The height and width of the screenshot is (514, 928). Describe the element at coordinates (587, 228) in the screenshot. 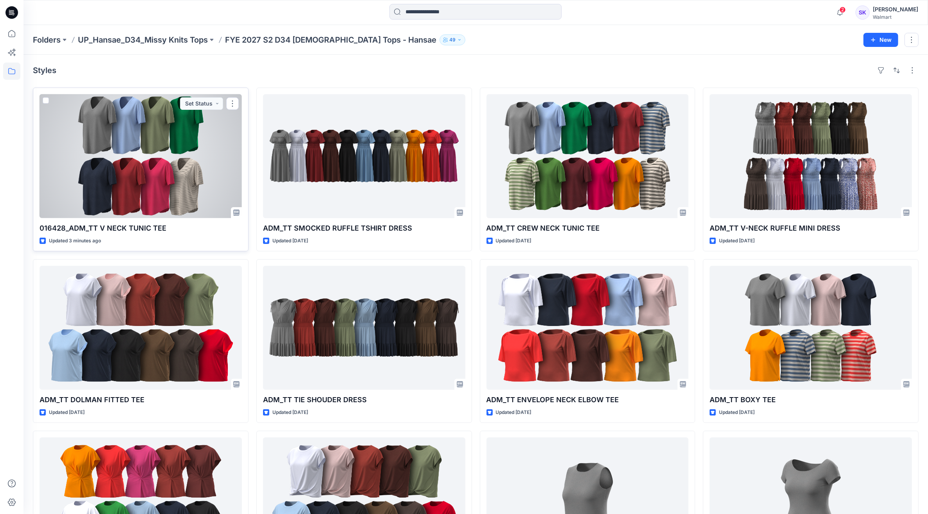

I see `p: ADM_TT CREW NECK TUNIC TEE` at that location.